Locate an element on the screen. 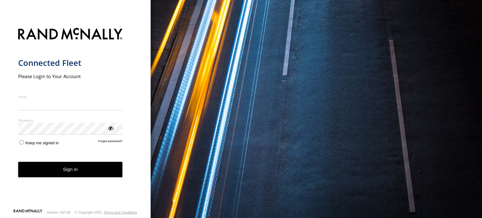 Image resolution: width=482 pixels, height=218 pixels. h2: Please Login to Your Account is located at coordinates (70, 76).